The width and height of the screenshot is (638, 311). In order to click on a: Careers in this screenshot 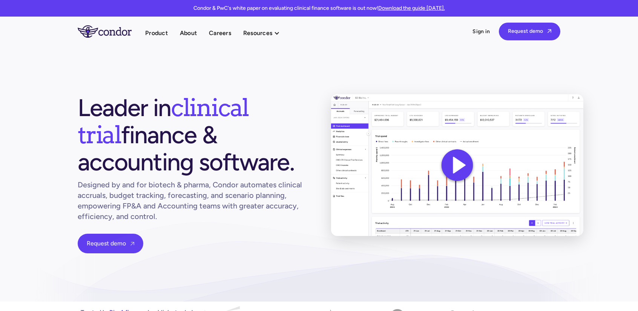, I will do `click(220, 33)`.